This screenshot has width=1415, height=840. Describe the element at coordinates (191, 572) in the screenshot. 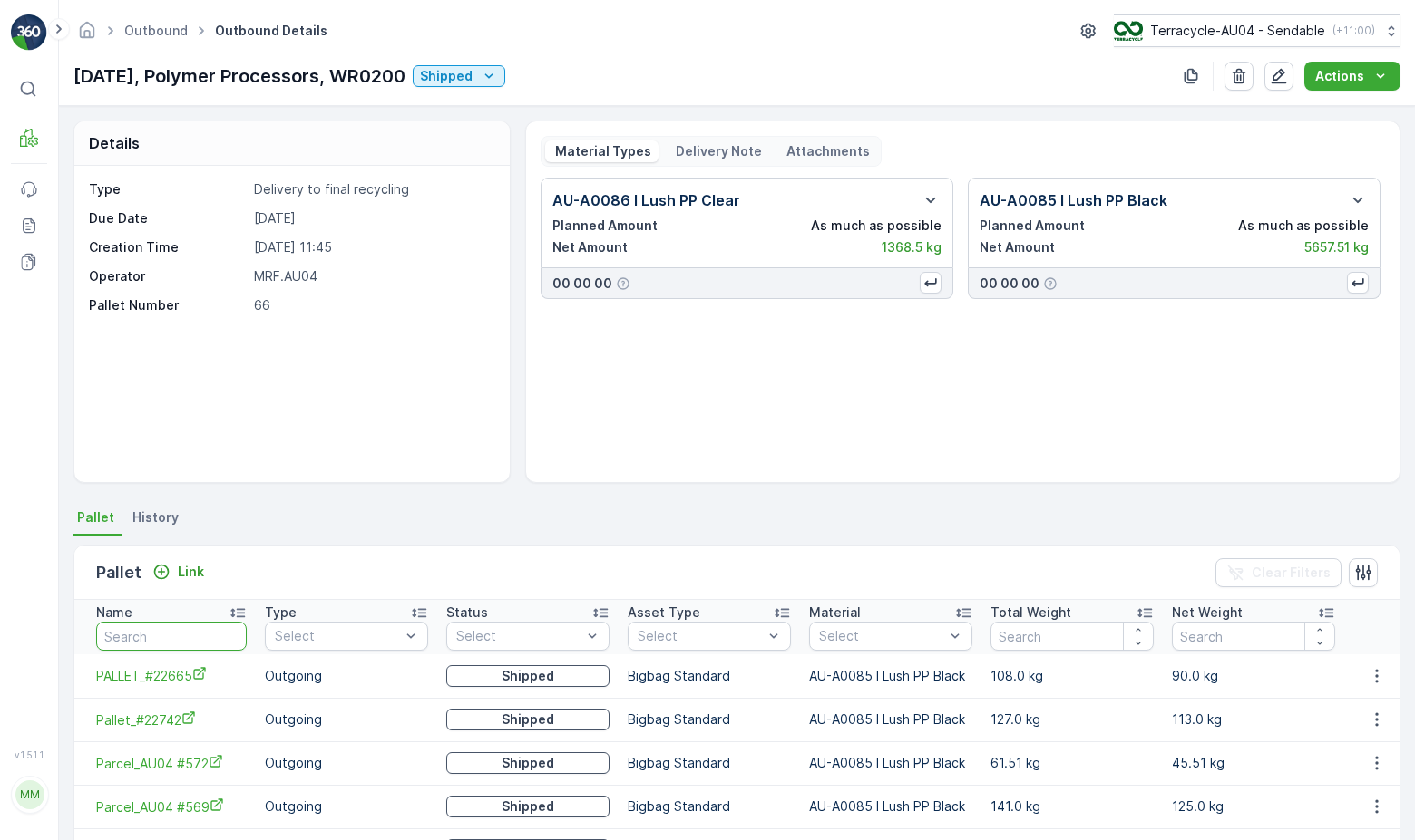

I see `p: Link` at that location.